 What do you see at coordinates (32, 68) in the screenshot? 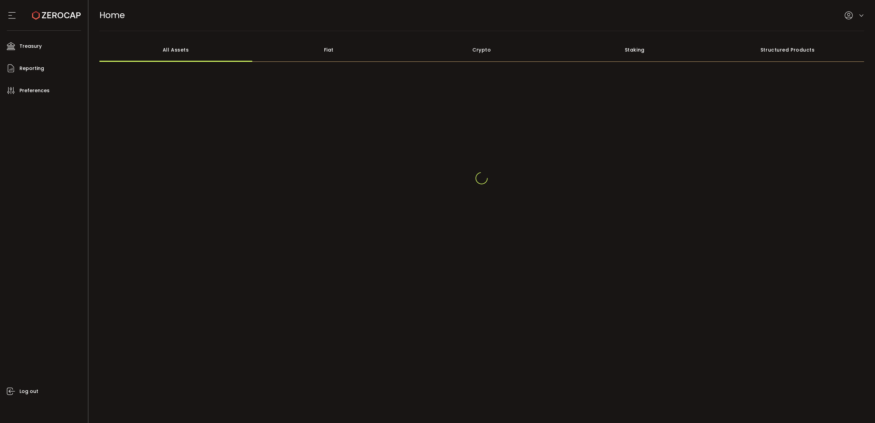
I see `span: Reporting` at bounding box center [32, 68].